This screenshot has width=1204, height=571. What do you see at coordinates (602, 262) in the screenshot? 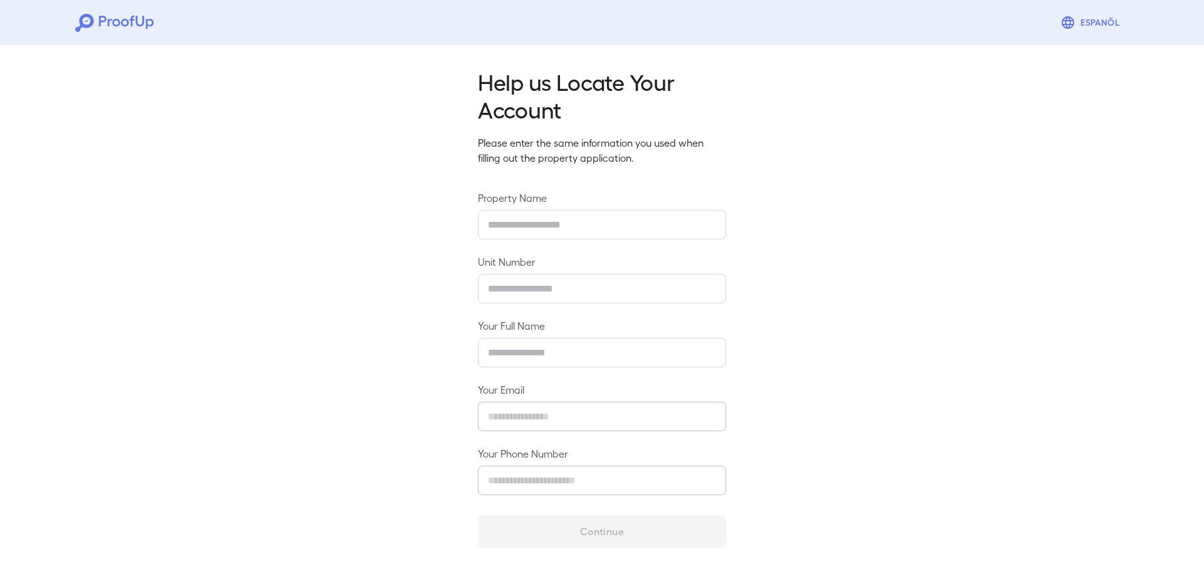
I see `label: Unit Number` at bounding box center [602, 262].